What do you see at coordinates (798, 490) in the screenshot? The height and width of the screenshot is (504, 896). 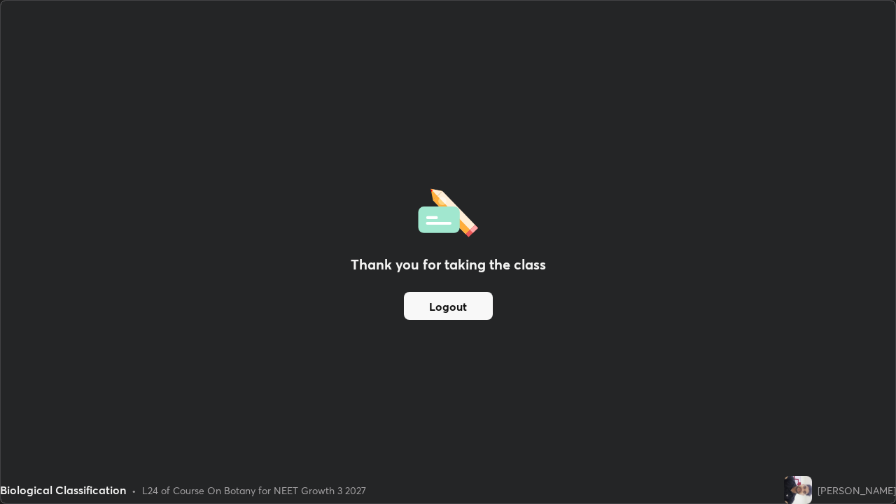 I see `img: 736025e921674e2abaf8bd4c02bac161.jpg` at bounding box center [798, 490].